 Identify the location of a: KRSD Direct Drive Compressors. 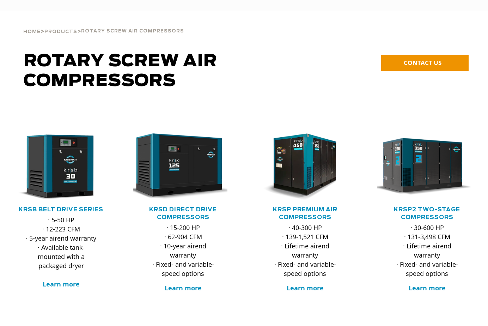
(183, 213).